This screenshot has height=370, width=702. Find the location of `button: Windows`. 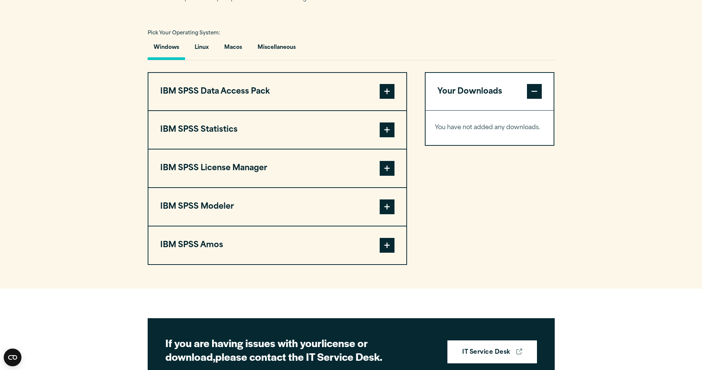

button: Windows is located at coordinates (166, 49).